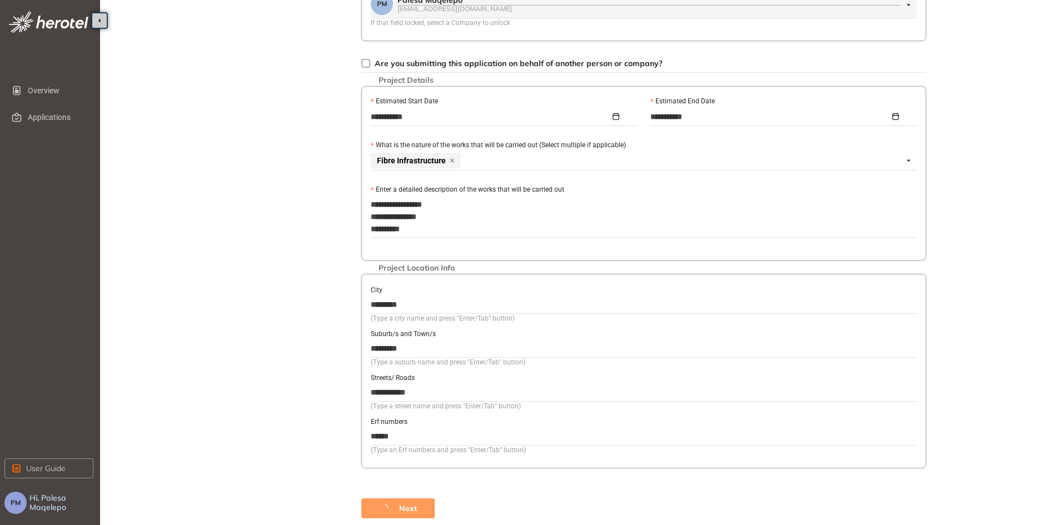 This screenshot has width=1059, height=525. Describe the element at coordinates (389, 508) in the screenshot. I see `span: loading` at that location.